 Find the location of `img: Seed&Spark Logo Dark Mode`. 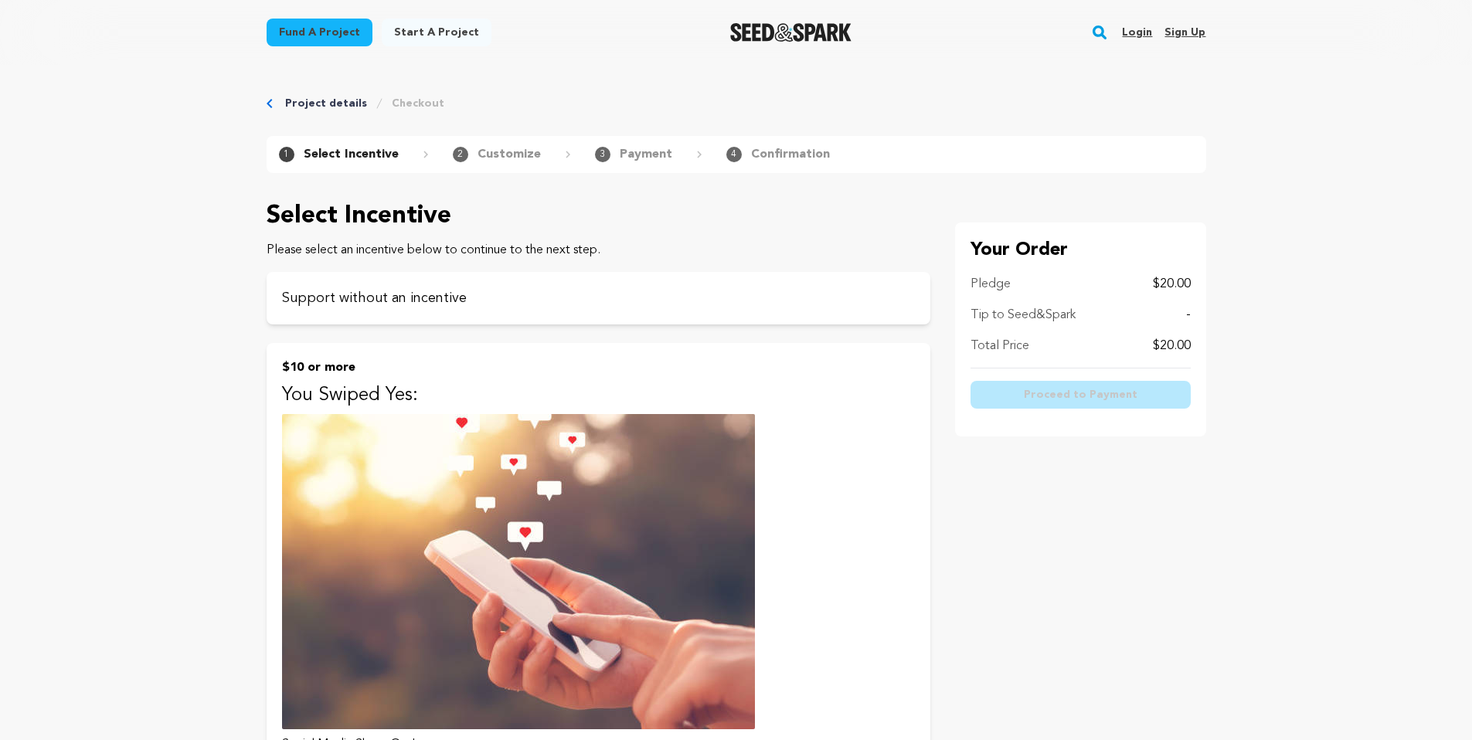

img: Seed&Spark Logo Dark Mode is located at coordinates (790, 32).